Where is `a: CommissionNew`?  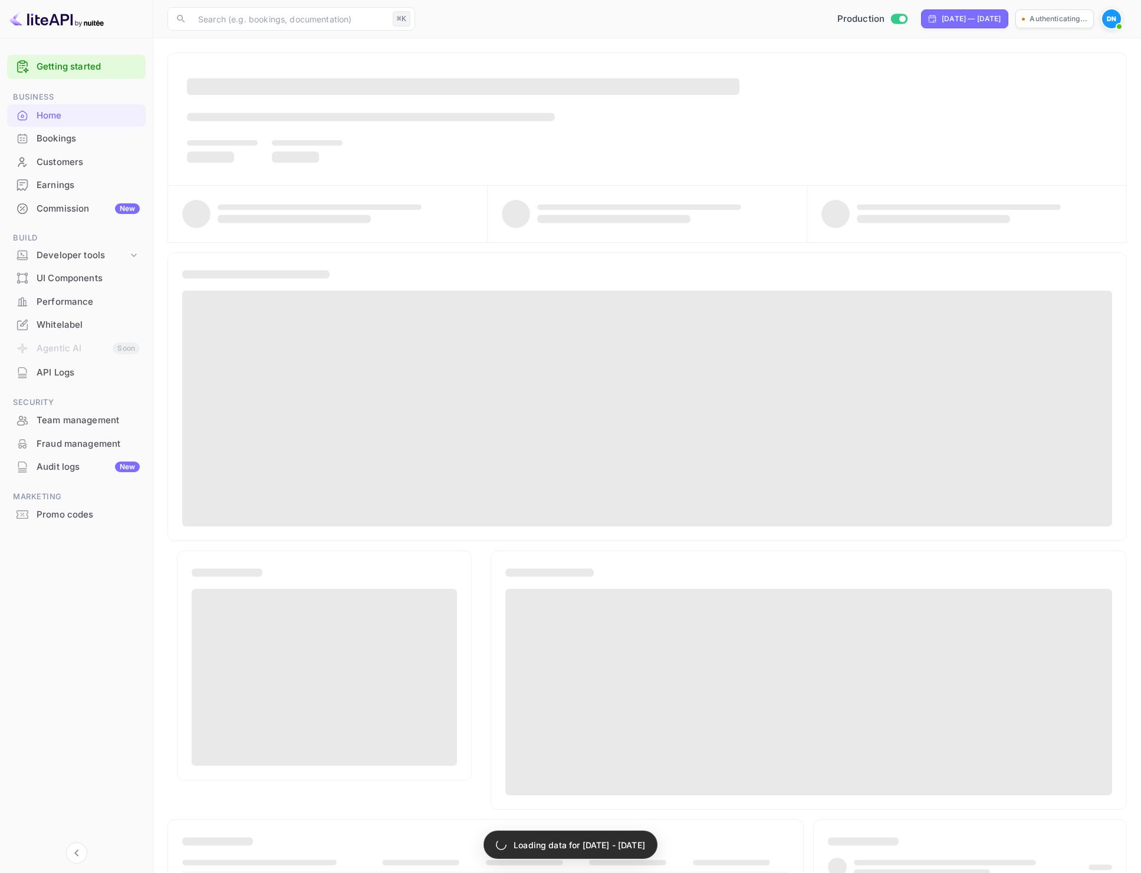 a: CommissionNew is located at coordinates (76, 208).